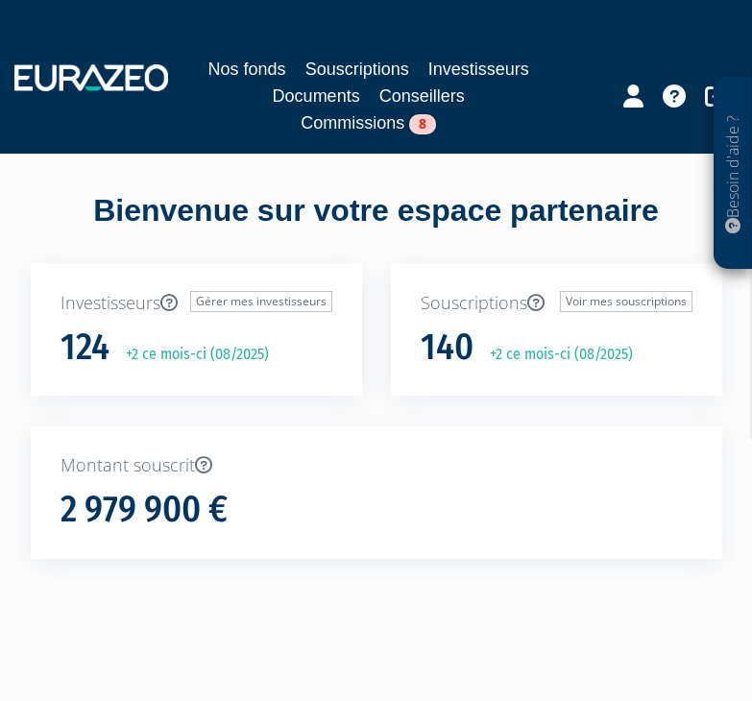 This screenshot has height=701, width=752. Describe the element at coordinates (626, 302) in the screenshot. I see `a: Voir mes souscriptions` at that location.